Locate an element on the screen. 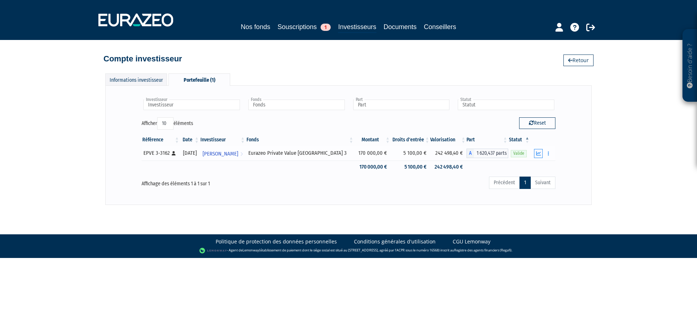 This screenshot has width=697, height=331. button: Reset is located at coordinates (537, 123).